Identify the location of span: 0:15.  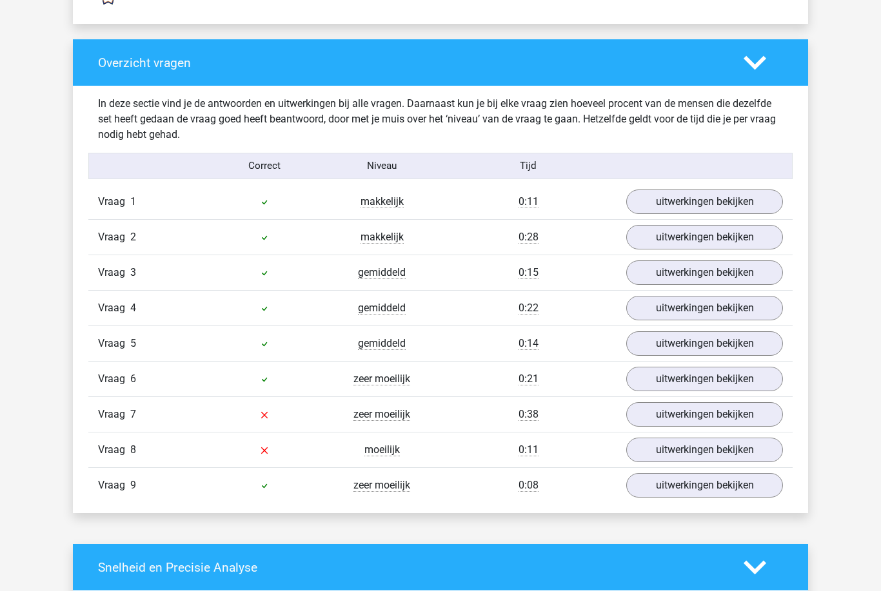
(528, 273).